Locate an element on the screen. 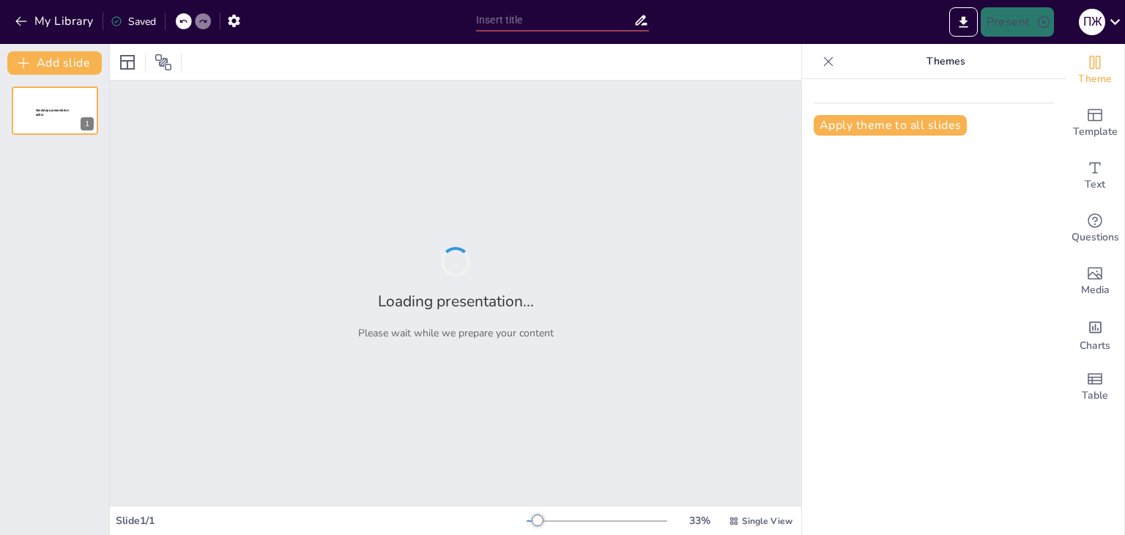 The image size is (1125, 535). div: П Ж is located at coordinates (1092, 22).